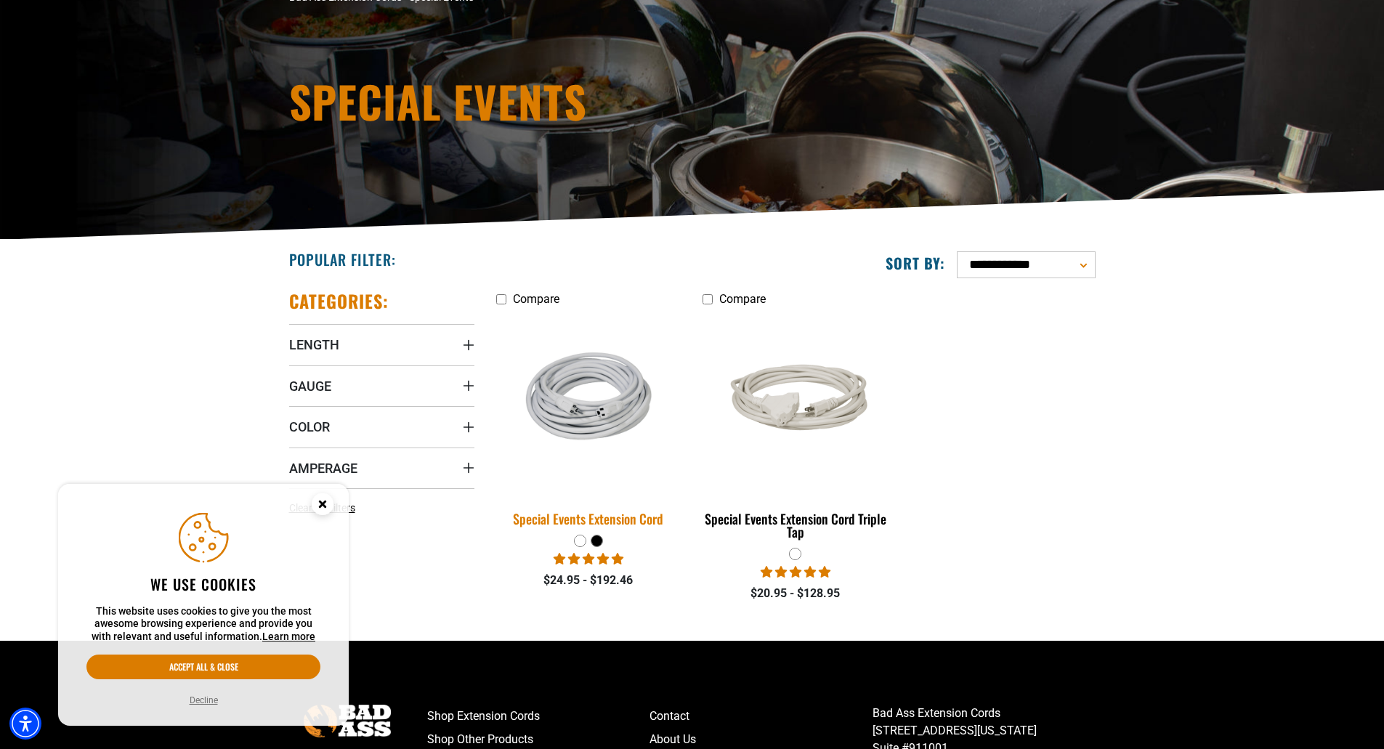  I want to click on summary: Color, so click(381, 426).